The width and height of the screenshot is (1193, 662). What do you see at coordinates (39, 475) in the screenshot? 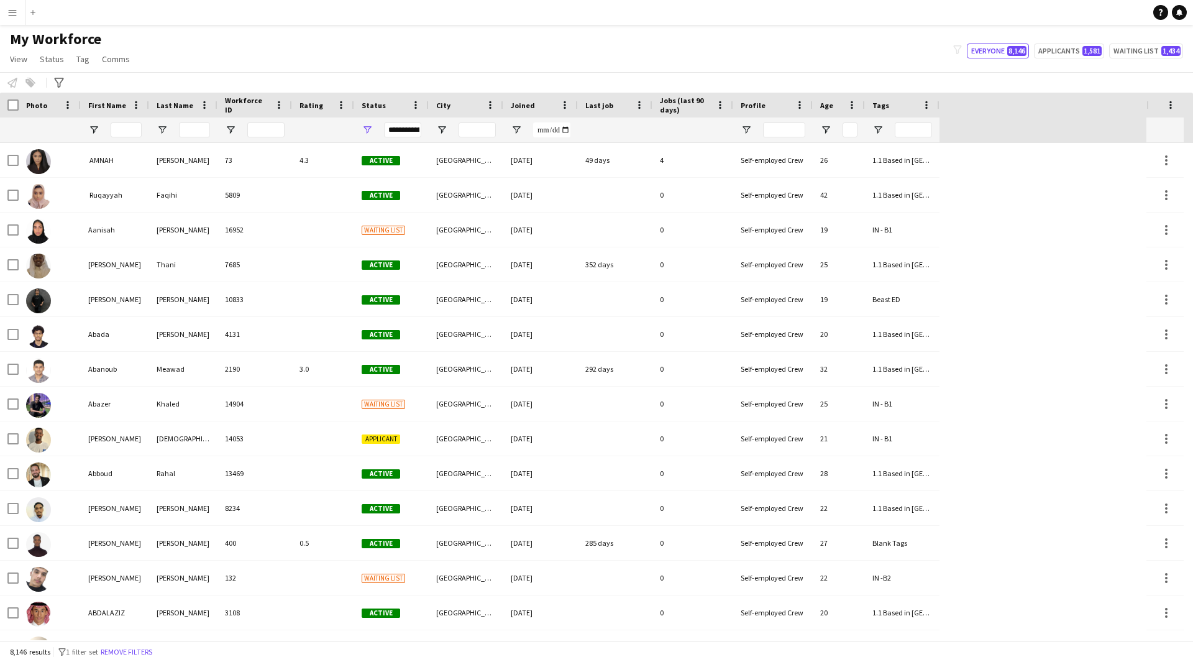
I see `img: Abboud Rahal` at bounding box center [39, 475].